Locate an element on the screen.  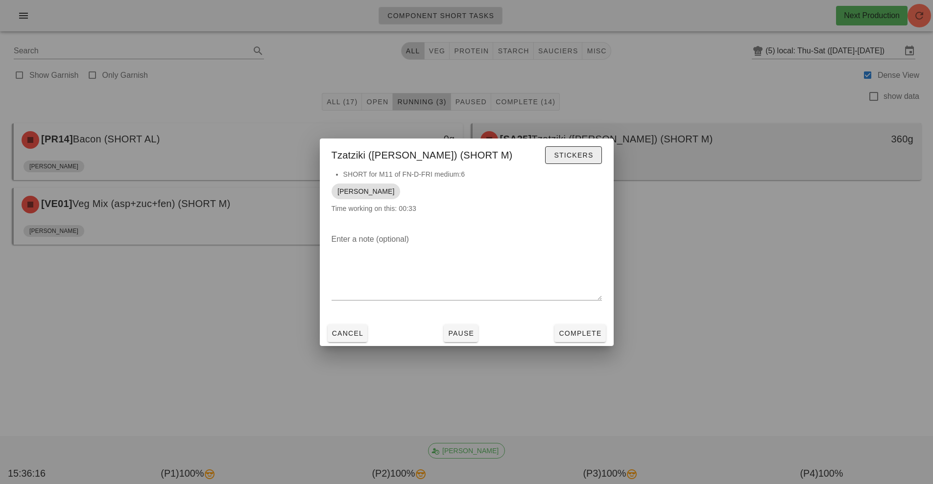
span: Cancel is located at coordinates (348, 334).